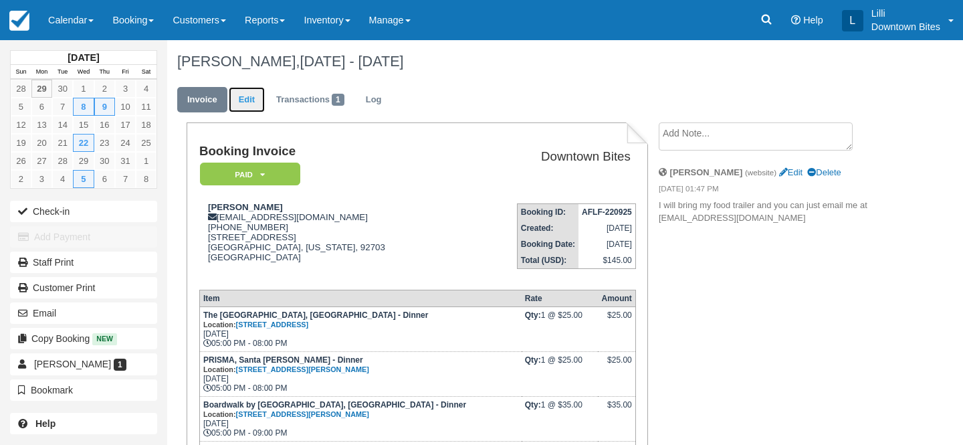 The width and height of the screenshot is (963, 445). Describe the element at coordinates (796, 20) in the screenshot. I see `i: Help` at that location.